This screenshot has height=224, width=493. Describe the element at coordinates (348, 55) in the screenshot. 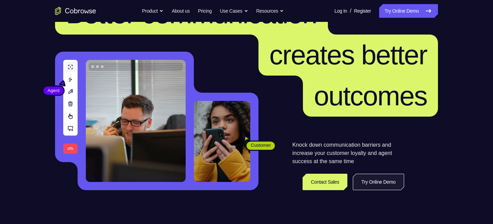

I see `span: creates better` at that location.